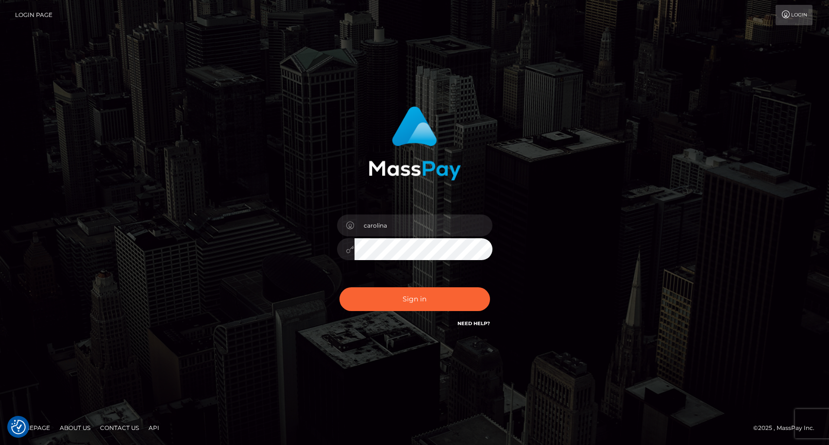  I want to click on img: Revisit consent button, so click(18, 427).